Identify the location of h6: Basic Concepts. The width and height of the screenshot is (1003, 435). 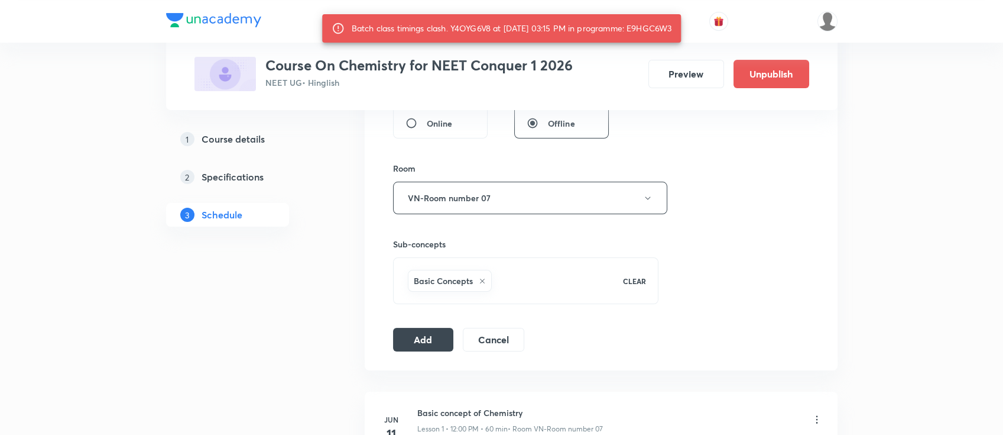
(443, 280).